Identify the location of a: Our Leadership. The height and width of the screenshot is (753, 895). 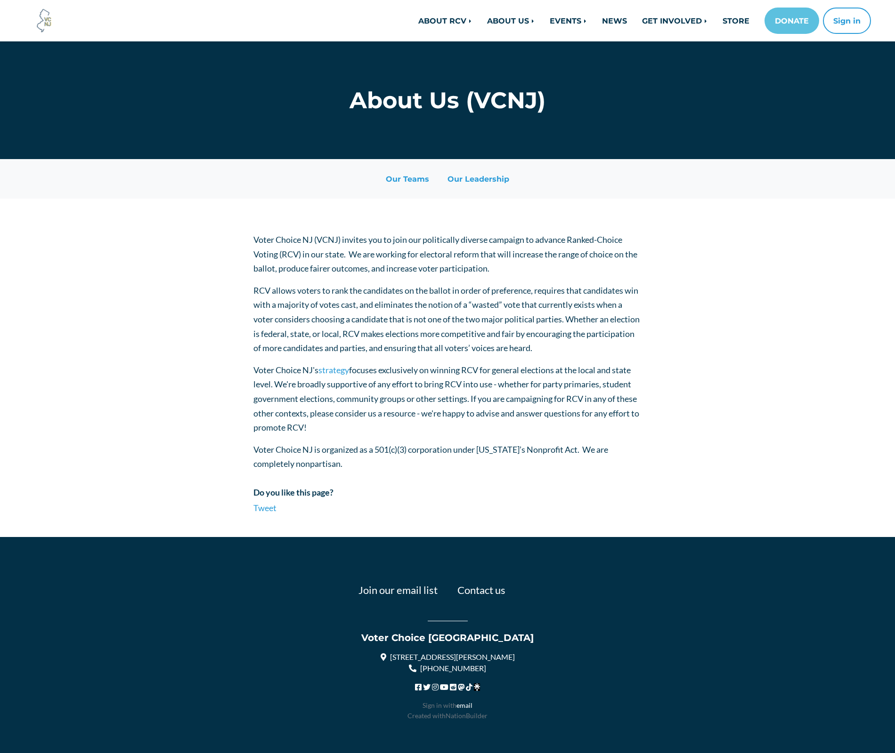
(478, 179).